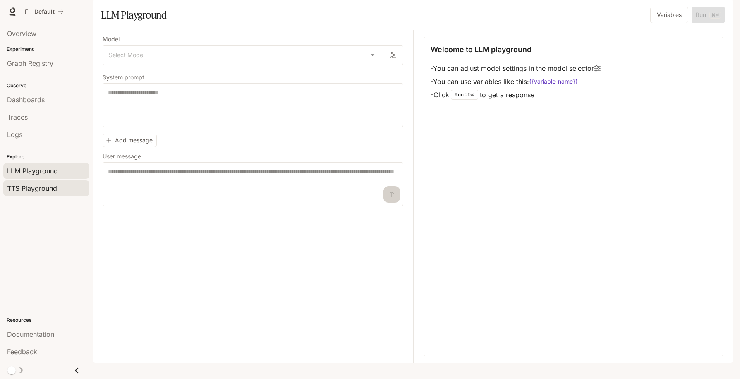 Image resolution: width=740 pixels, height=379 pixels. I want to click on p: Model, so click(111, 39).